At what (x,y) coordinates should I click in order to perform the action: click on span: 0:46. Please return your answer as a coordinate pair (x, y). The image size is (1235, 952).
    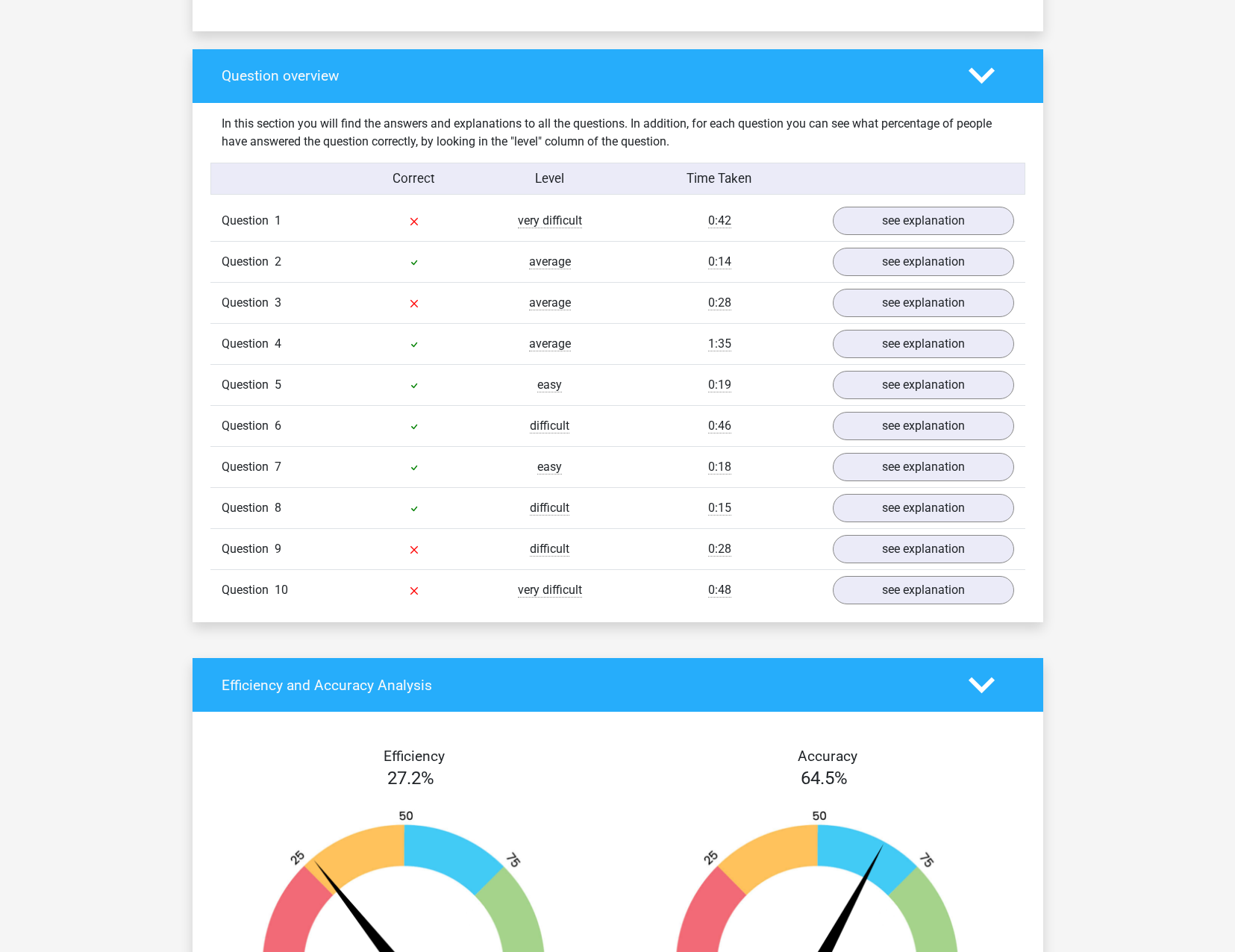
    Looking at the image, I should click on (719, 426).